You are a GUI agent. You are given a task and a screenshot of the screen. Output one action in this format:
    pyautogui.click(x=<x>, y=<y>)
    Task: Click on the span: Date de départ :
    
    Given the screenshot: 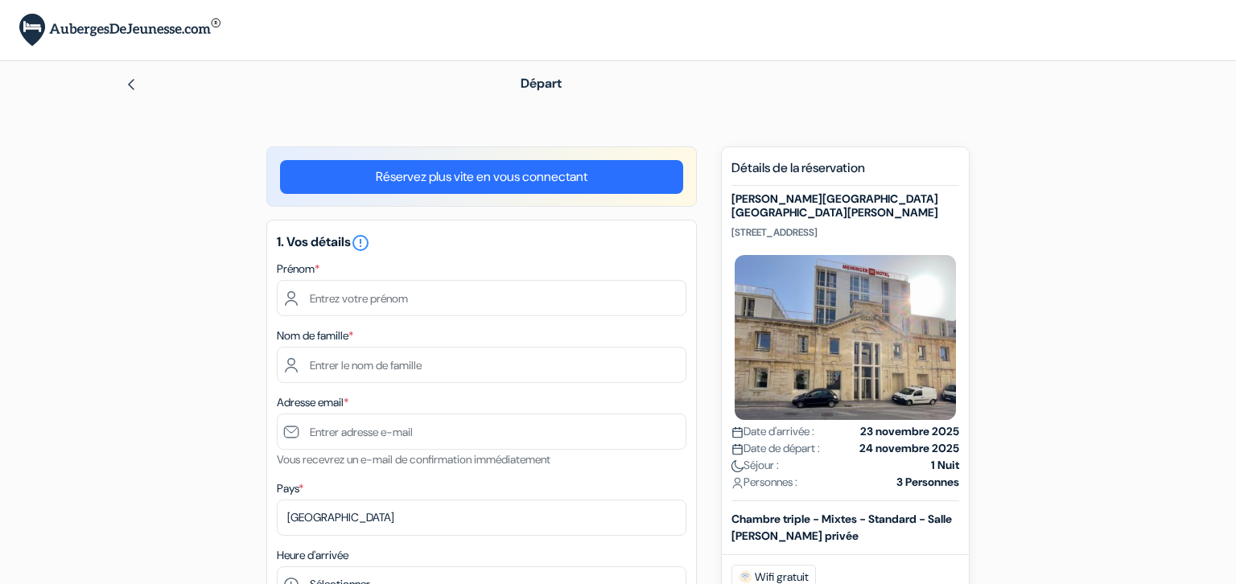 What is the action you would take?
    pyautogui.click(x=776, y=448)
    